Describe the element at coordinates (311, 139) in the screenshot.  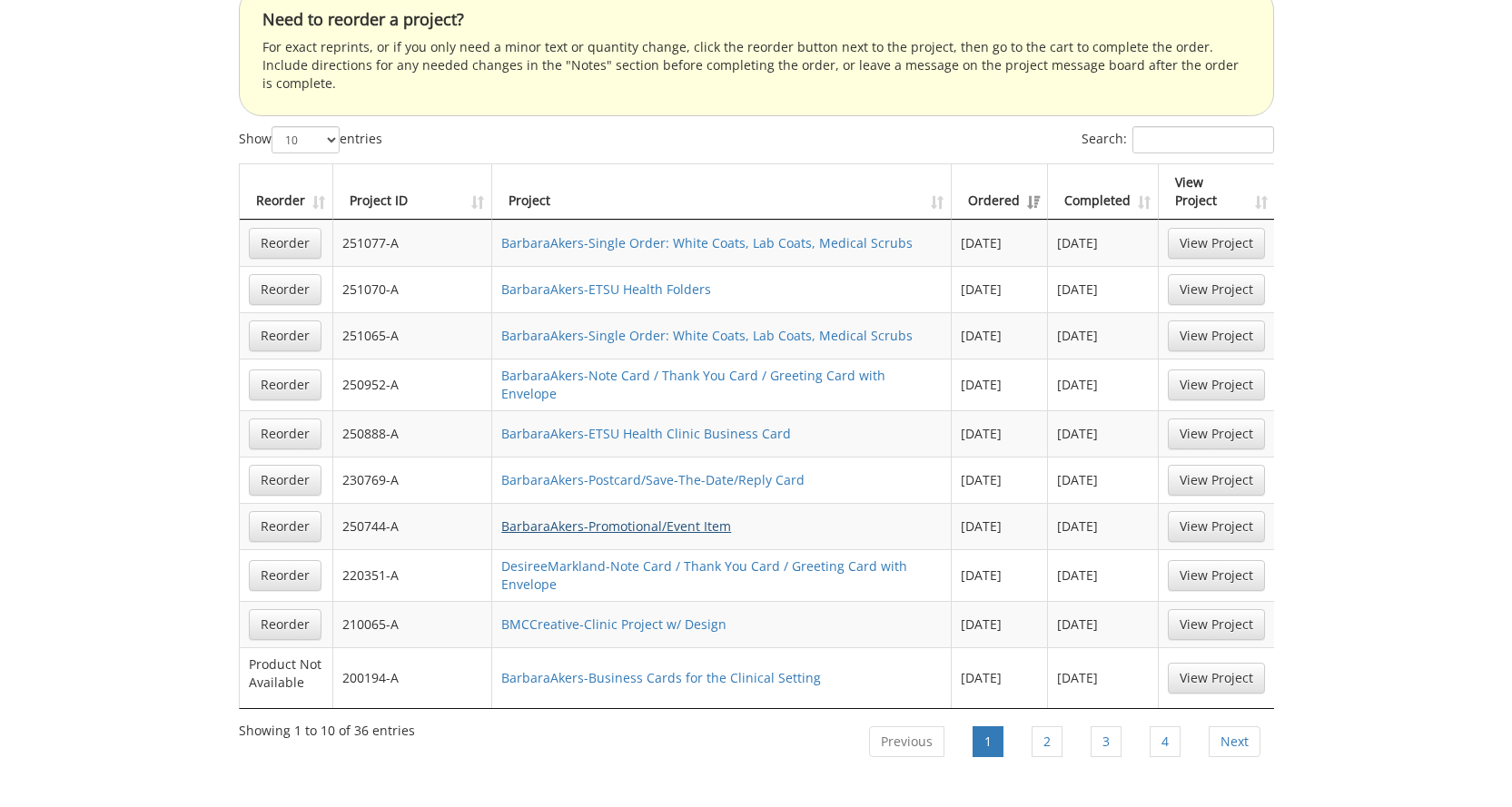
I see `label: Show entries` at that location.